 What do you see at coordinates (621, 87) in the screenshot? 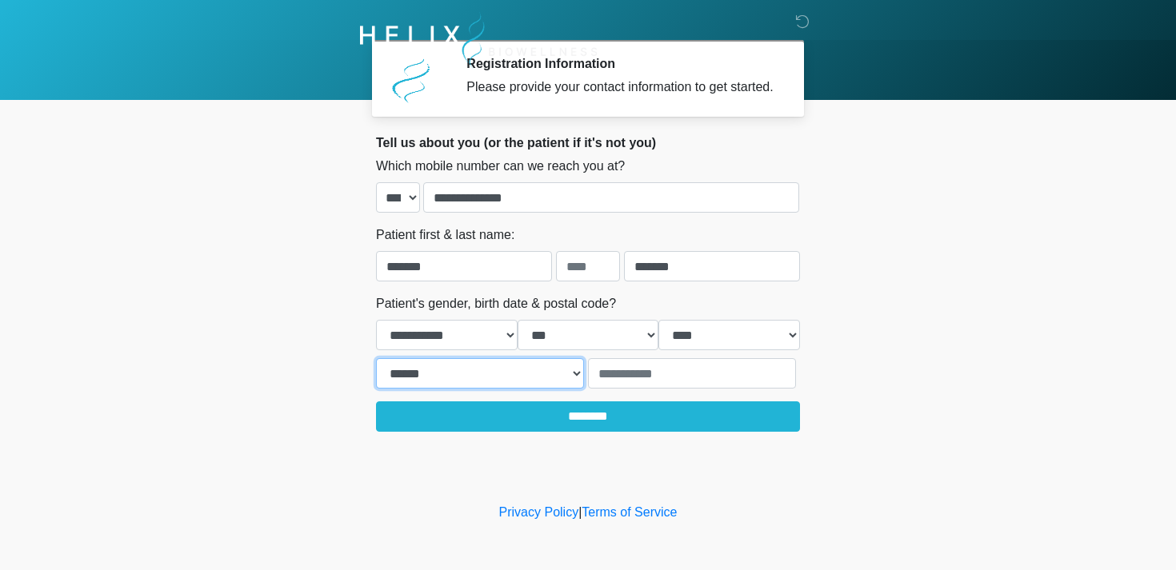
I see `div: Please provide your contact information to get started.` at bounding box center [621, 87].